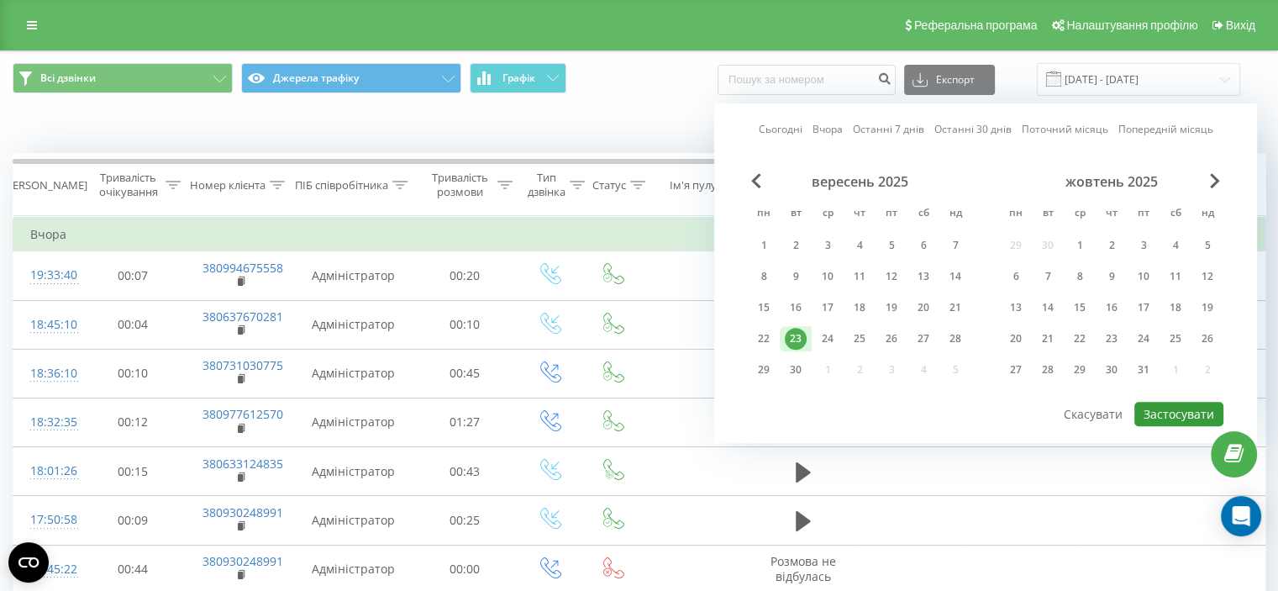  I want to click on div: Open Intercom Messenger, so click(1241, 516).